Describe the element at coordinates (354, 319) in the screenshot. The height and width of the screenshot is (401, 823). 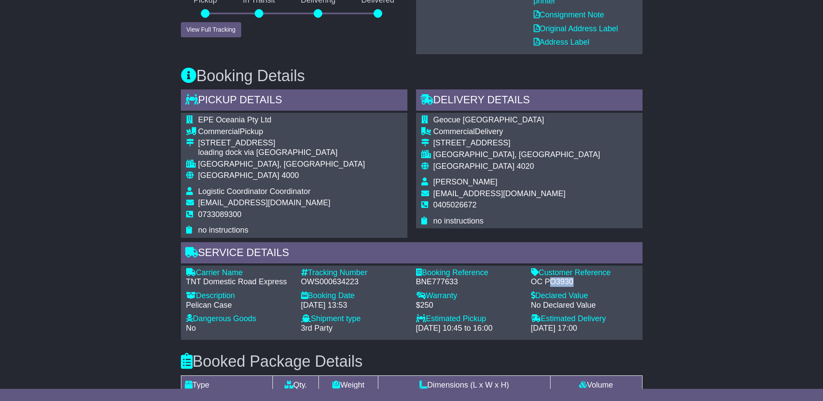
I see `div: Shipment type` at that location.